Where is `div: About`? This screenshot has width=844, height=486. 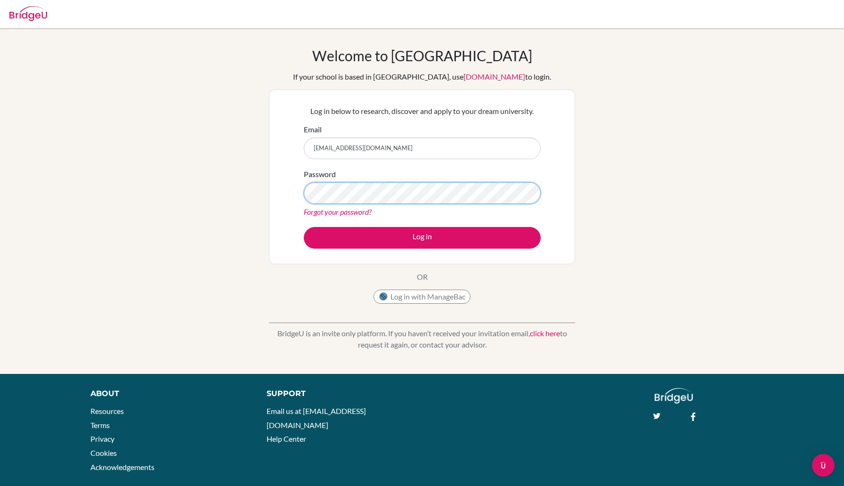
div: About is located at coordinates (168, 394).